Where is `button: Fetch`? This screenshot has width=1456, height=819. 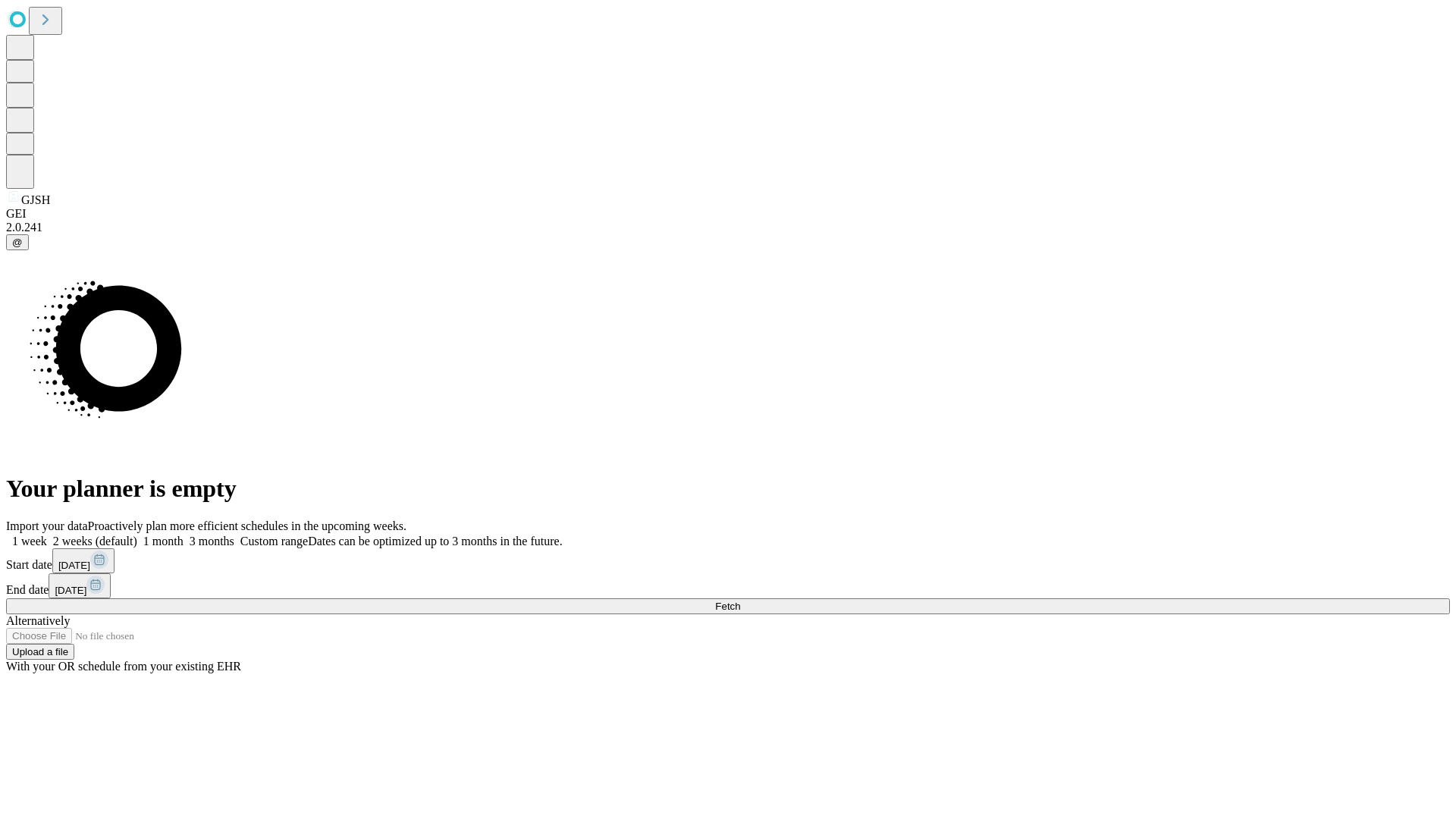 button: Fetch is located at coordinates (728, 606).